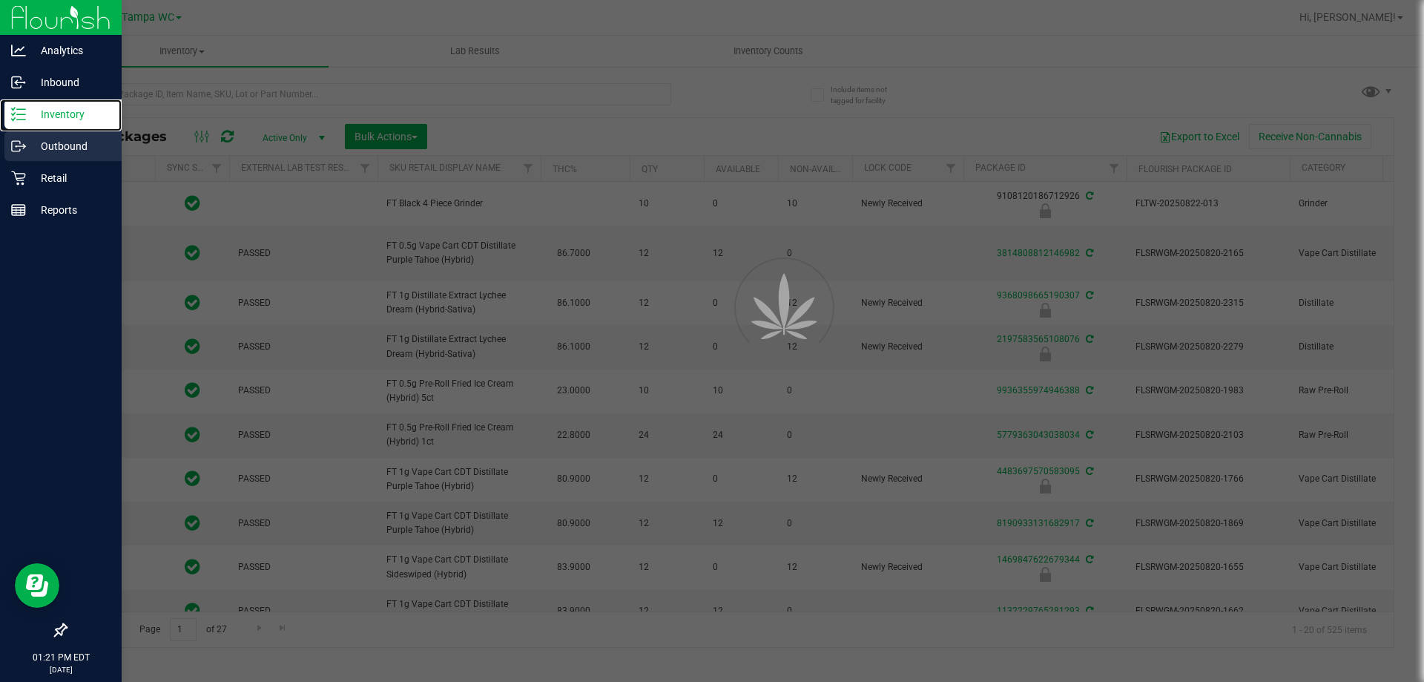 Image resolution: width=1424 pixels, height=682 pixels. I want to click on p: Retail, so click(70, 178).